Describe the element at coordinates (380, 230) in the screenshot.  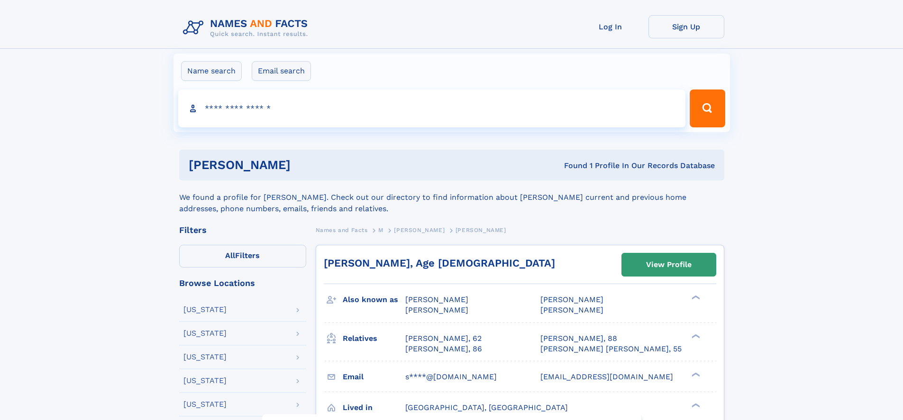
I see `a: M` at that location.